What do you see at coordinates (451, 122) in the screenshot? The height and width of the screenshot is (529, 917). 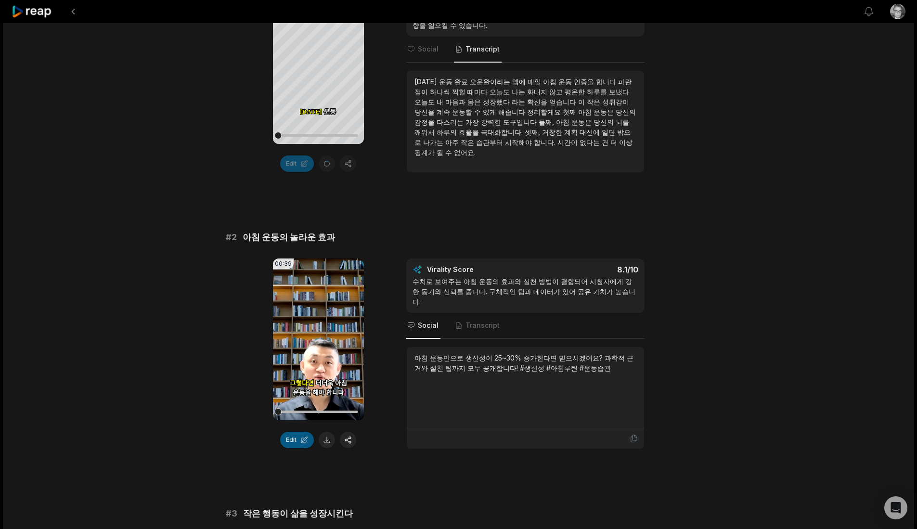 I see `span: 다스리는` at bounding box center [451, 122].